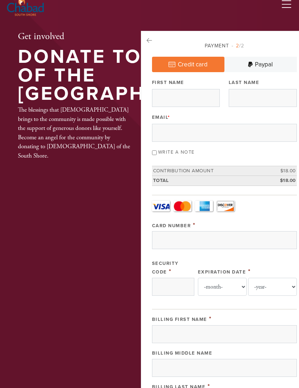 This screenshot has height=388, width=299. What do you see at coordinates (238, 46) in the screenshot?
I see `span: 2` at bounding box center [238, 46].